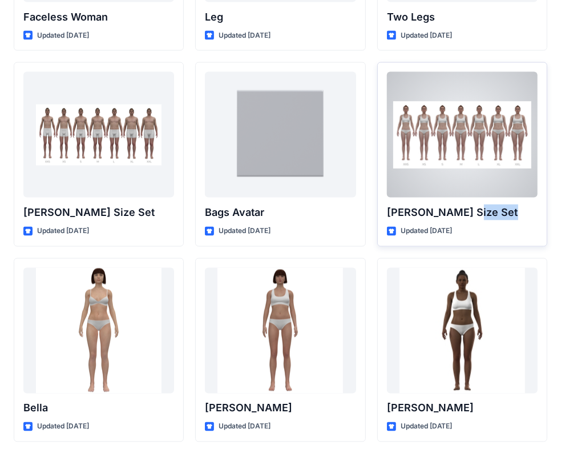 This screenshot has height=457, width=561. What do you see at coordinates (99, 17) in the screenshot?
I see `p: Faceless Woman` at bounding box center [99, 17].